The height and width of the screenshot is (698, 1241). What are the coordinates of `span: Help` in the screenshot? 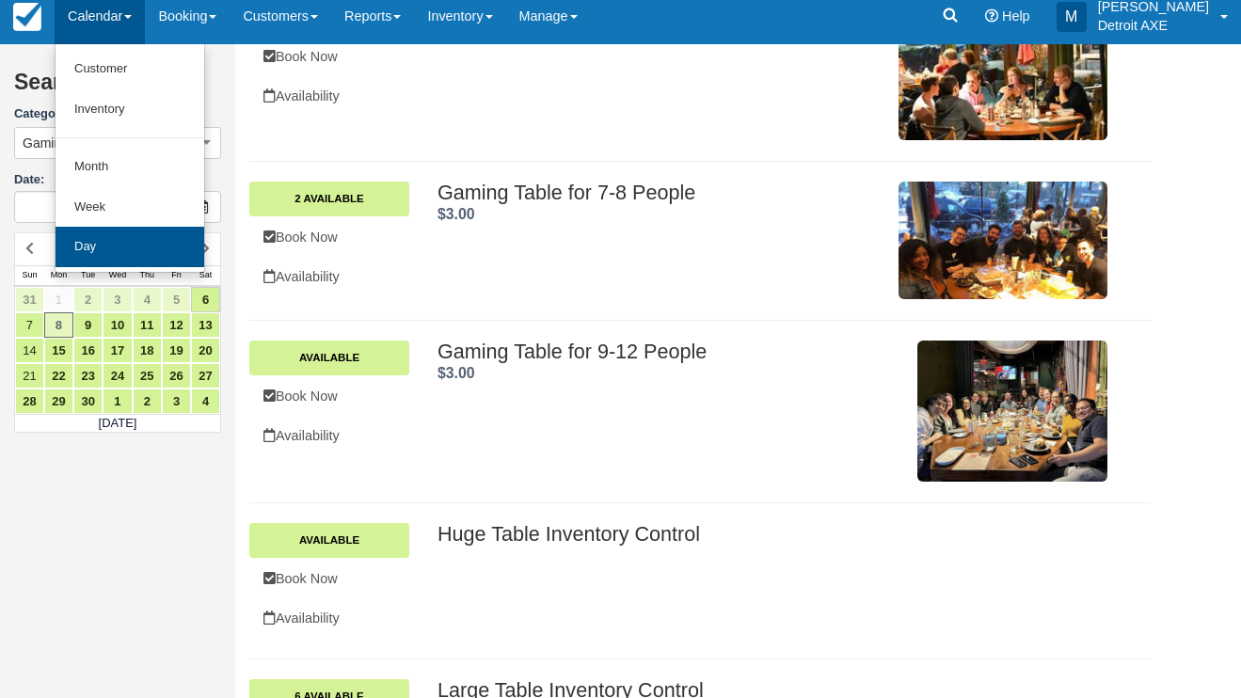 It's located at (1016, 16).